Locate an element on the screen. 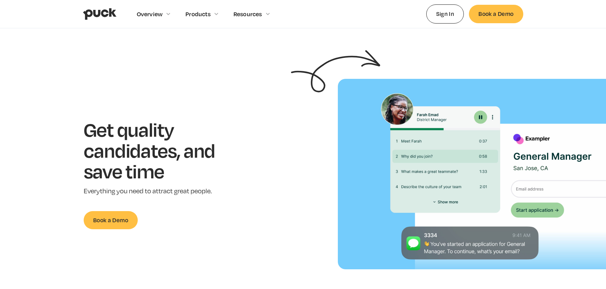  a: Sign In is located at coordinates (445, 14).